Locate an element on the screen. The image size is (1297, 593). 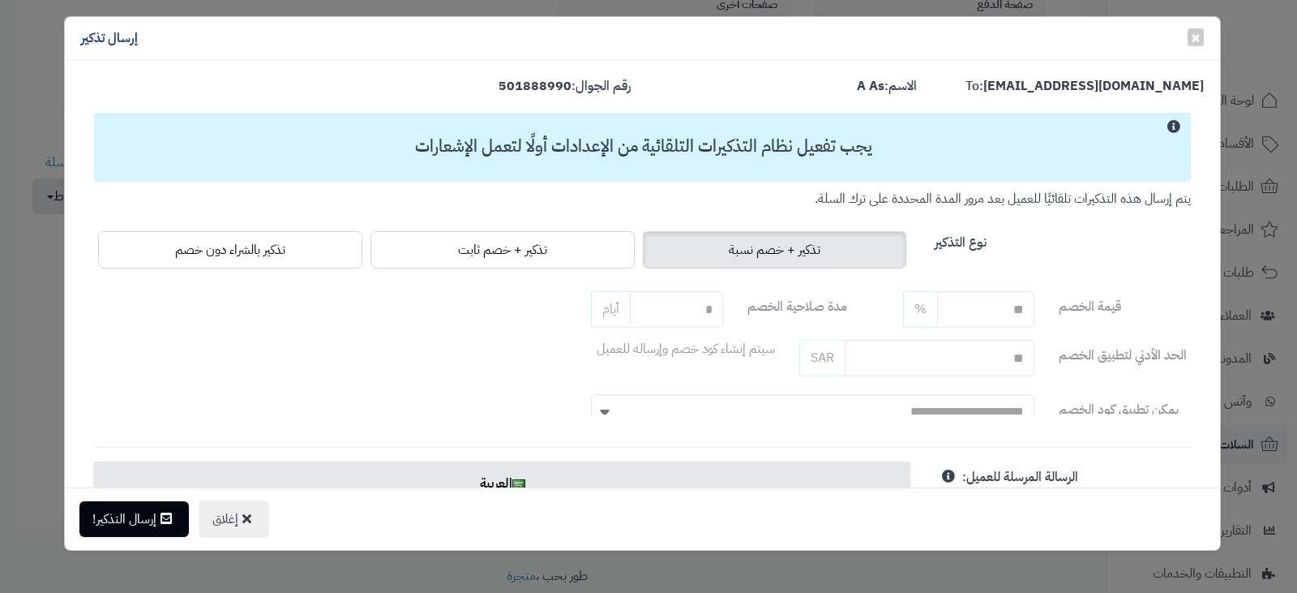
a: العربية is located at coordinates (502, 483).